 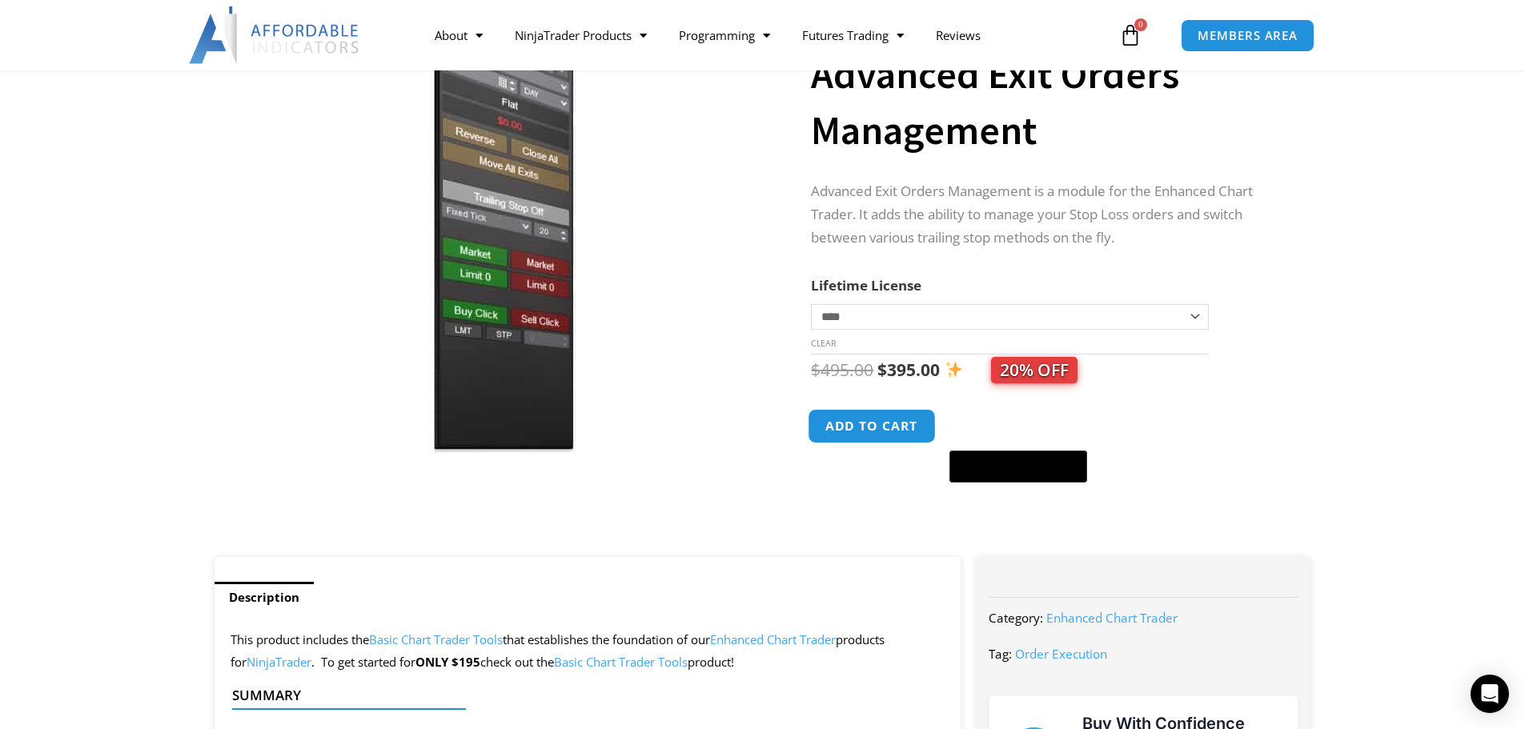 What do you see at coordinates (1490, 694) in the screenshot?
I see `div: Open Intercom Messenger` at bounding box center [1490, 694].